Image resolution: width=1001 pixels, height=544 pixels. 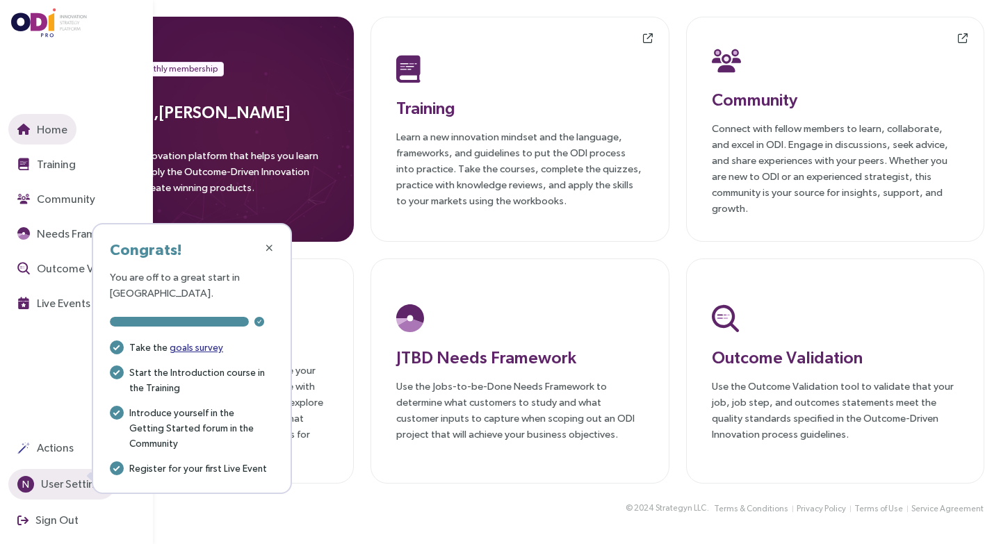 What do you see at coordinates (72, 484) in the screenshot?
I see `span: User Settings` at bounding box center [72, 484].